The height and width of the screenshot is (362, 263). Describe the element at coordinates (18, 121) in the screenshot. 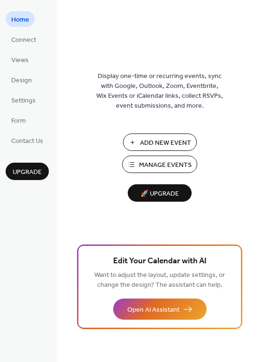

I see `span: Form` at that location.